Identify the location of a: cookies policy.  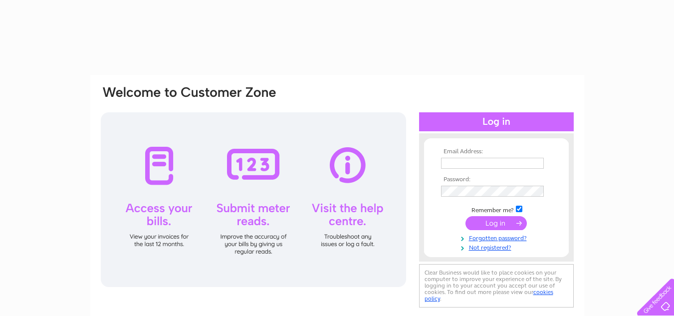
(489, 295).